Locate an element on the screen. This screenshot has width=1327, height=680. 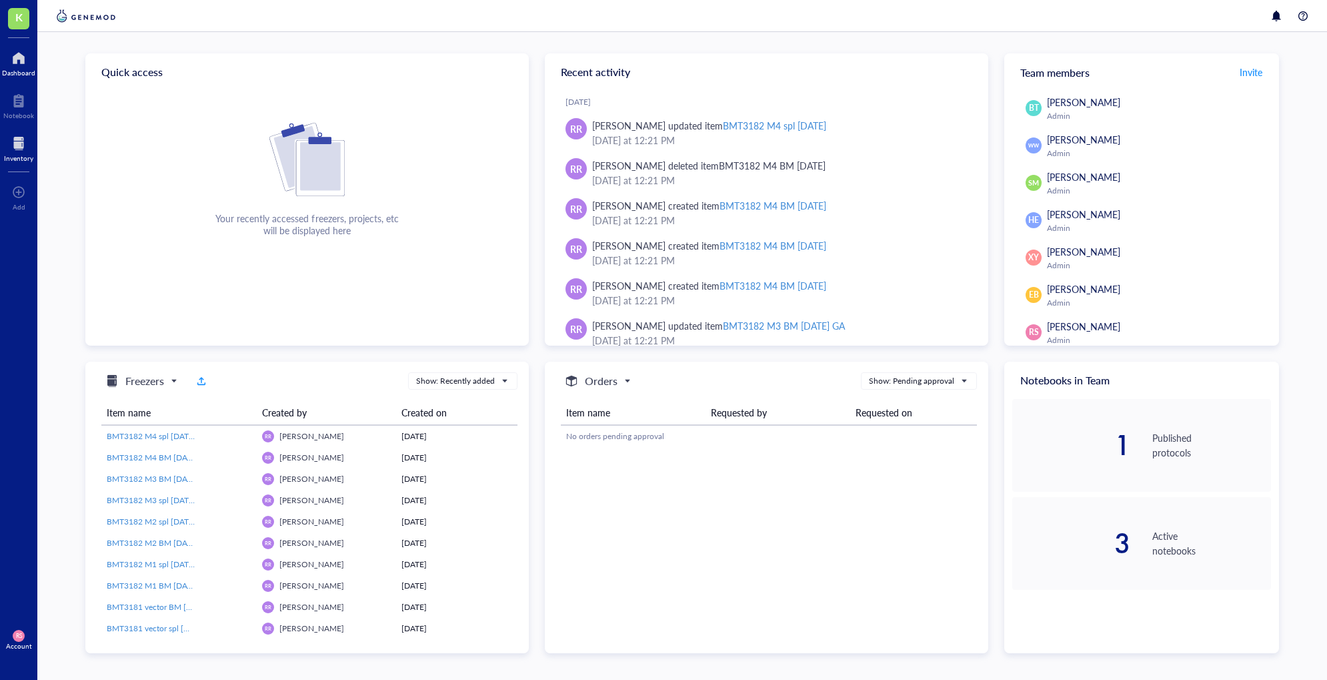
h5: Orders is located at coordinates (601, 381).